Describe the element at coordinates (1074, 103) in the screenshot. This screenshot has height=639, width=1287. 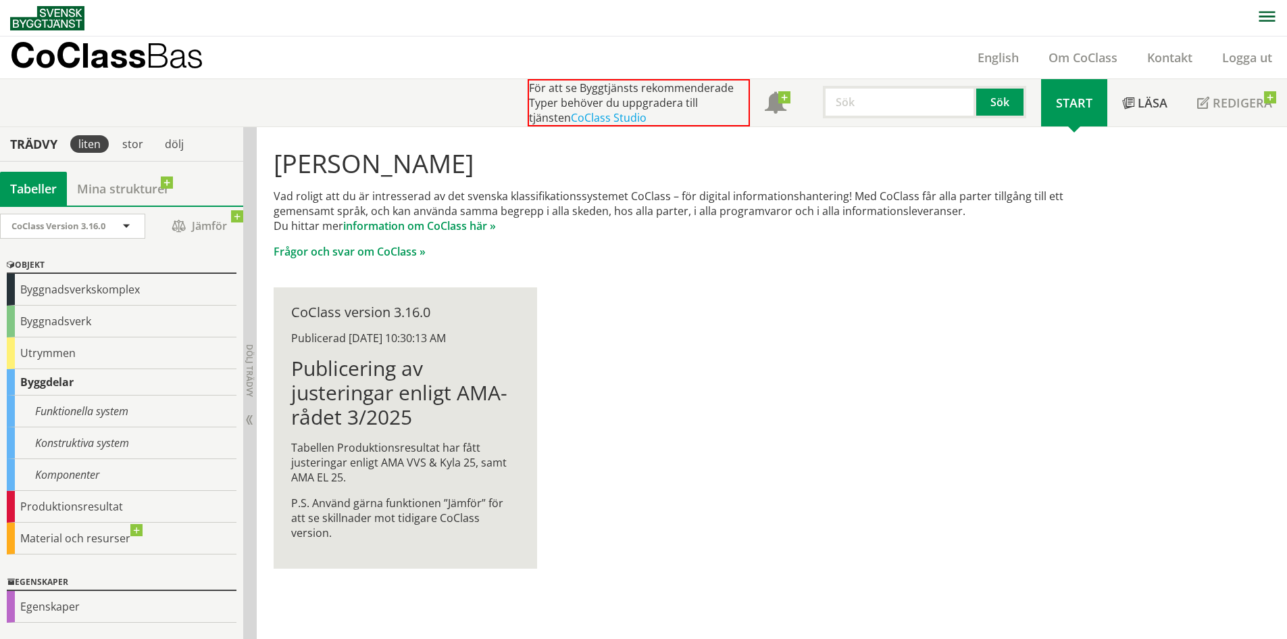
I see `span: Start` at that location.